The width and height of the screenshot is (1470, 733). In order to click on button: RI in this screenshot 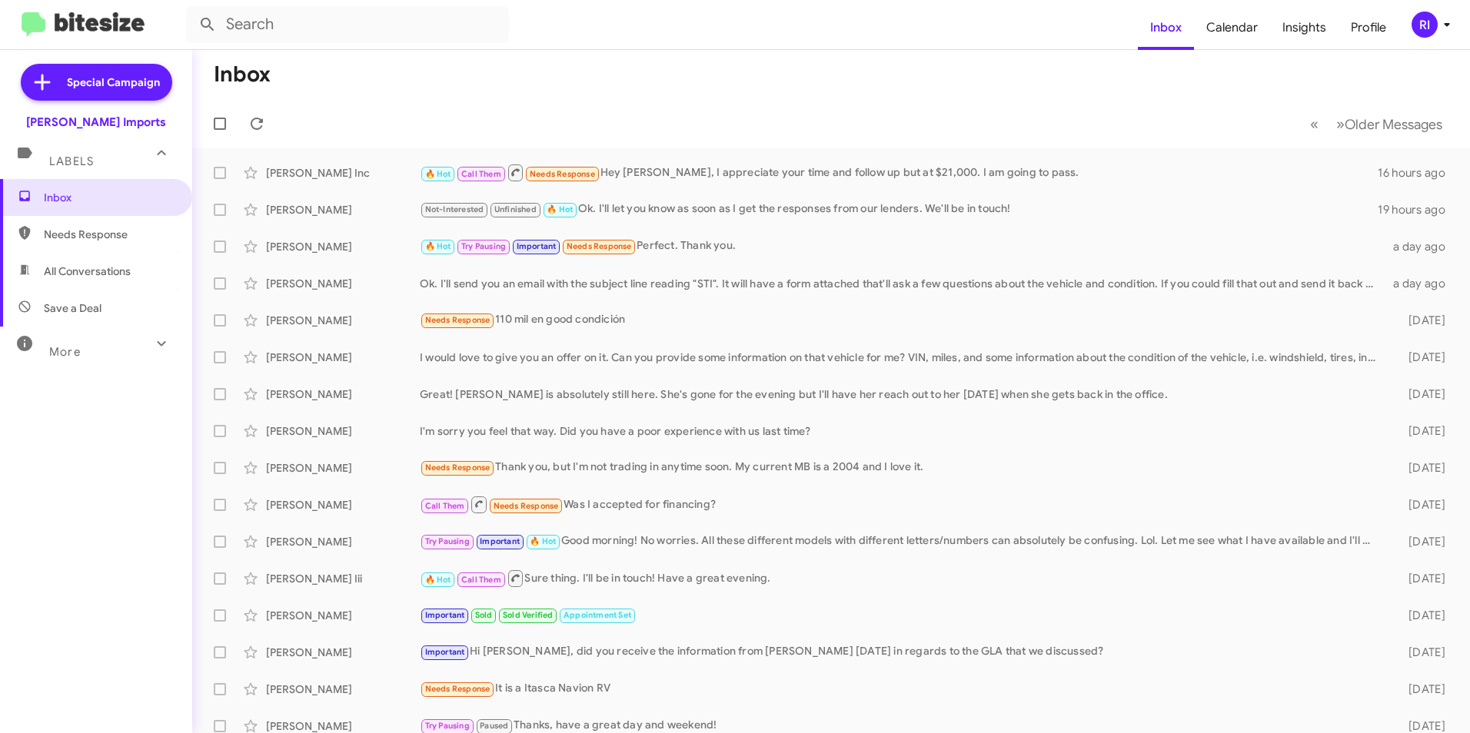, I will do `click(1425, 25)`.